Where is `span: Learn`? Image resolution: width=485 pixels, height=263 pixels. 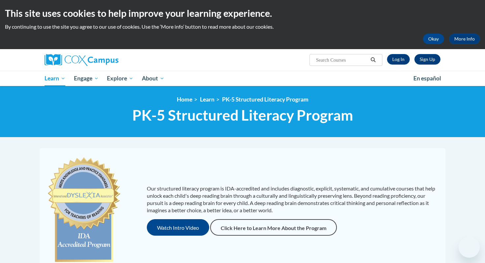 span: Learn is located at coordinates (55, 78).